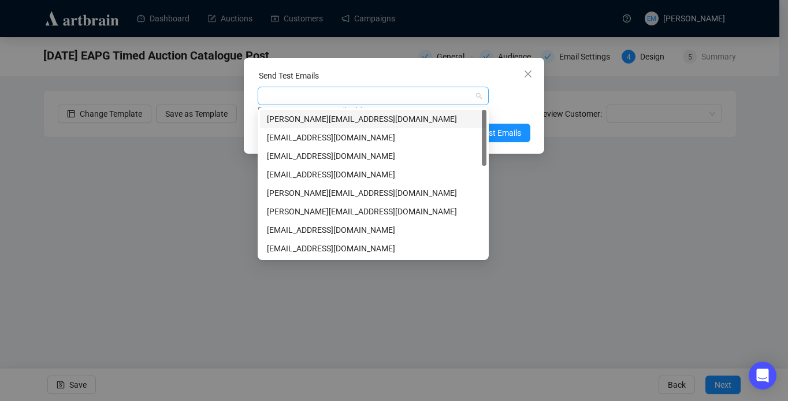 The width and height of the screenshot is (788, 401). What do you see at coordinates (373, 174) in the screenshot?
I see `div: info@jeffreysevans.com` at bounding box center [373, 174].